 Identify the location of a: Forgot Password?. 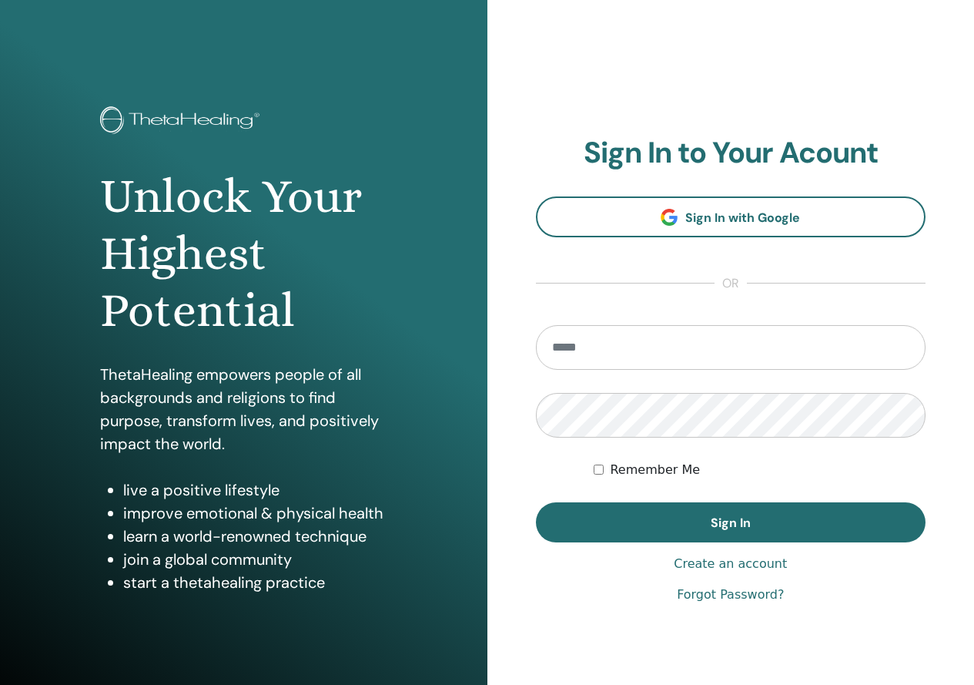
(730, 595).